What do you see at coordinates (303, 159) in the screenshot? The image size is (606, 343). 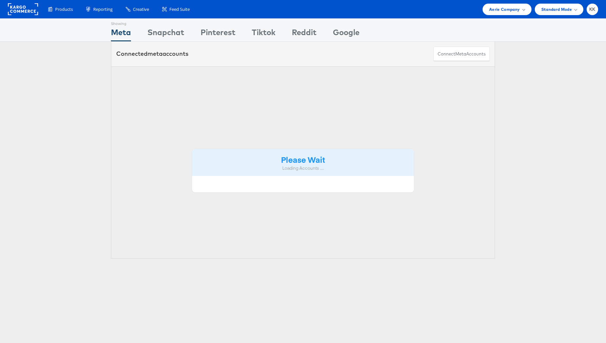 I see `strong: Please Wait` at bounding box center [303, 159].